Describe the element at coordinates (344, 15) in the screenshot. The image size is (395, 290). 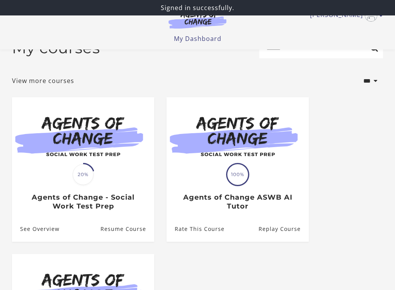
I see `a: Toggle menu` at that location.